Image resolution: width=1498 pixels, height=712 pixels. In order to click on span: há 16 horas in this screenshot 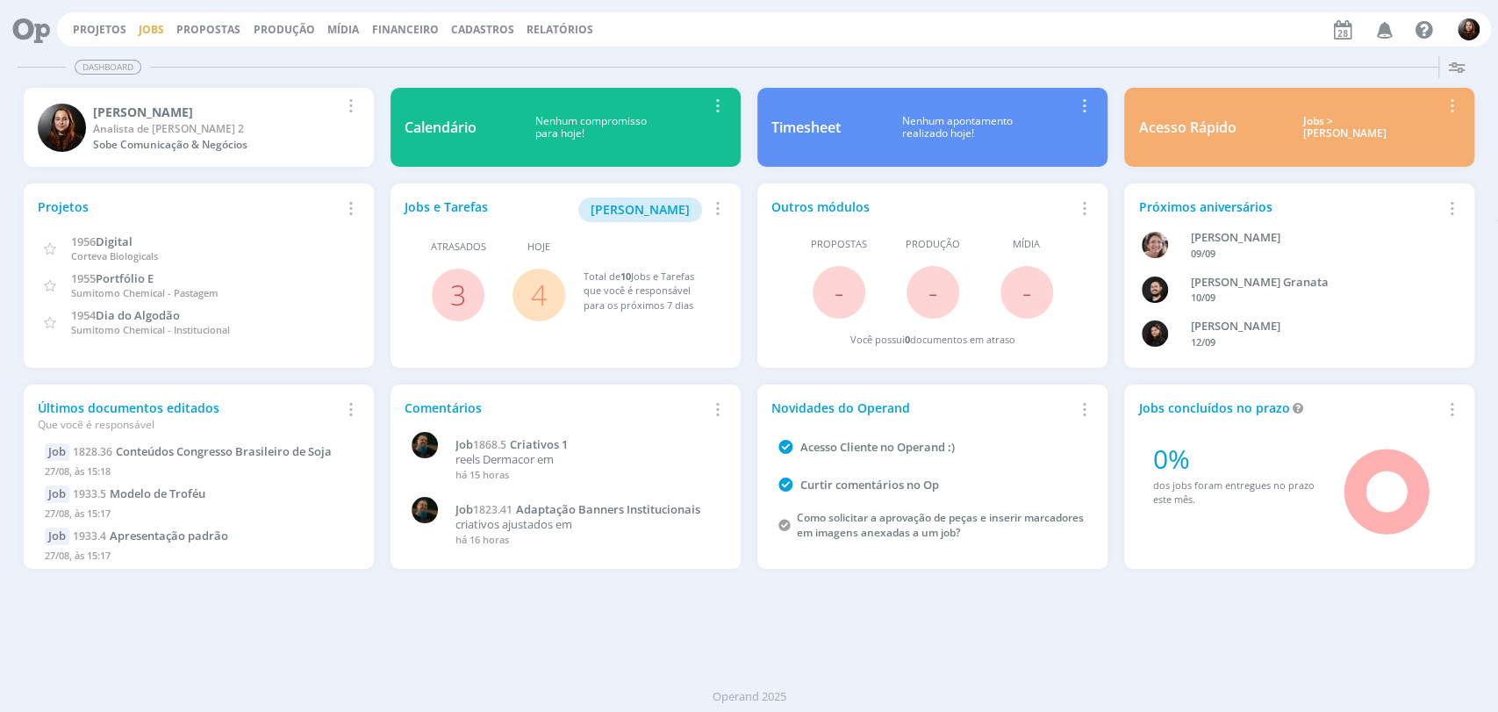, I will do `click(482, 539)`.